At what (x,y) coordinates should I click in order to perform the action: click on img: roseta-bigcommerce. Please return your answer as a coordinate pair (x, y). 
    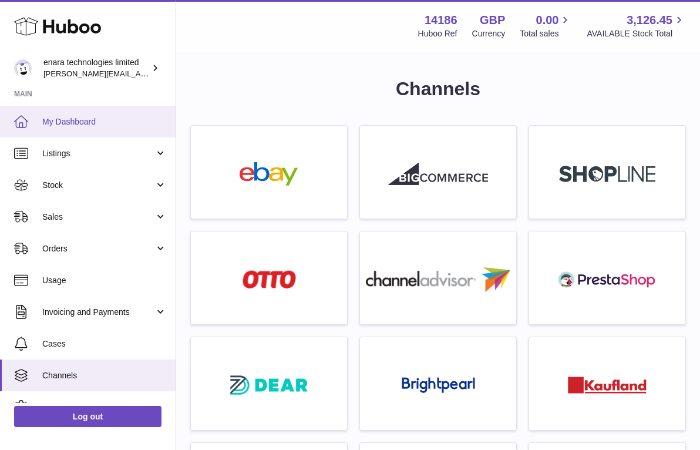
    Looking at the image, I should click on (438, 174).